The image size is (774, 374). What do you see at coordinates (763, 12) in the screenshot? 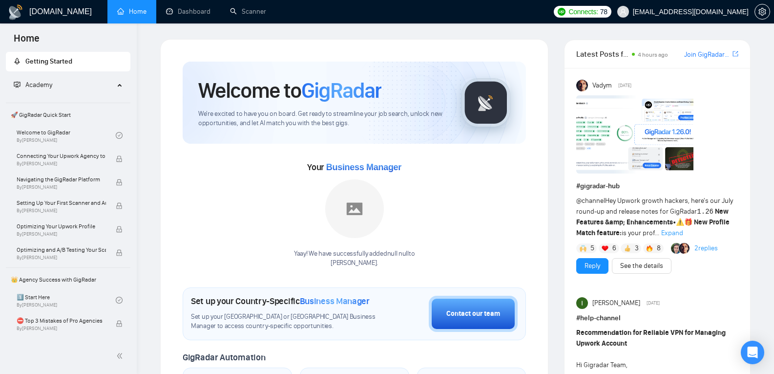
I see `button: setting` at bounding box center [763, 12].